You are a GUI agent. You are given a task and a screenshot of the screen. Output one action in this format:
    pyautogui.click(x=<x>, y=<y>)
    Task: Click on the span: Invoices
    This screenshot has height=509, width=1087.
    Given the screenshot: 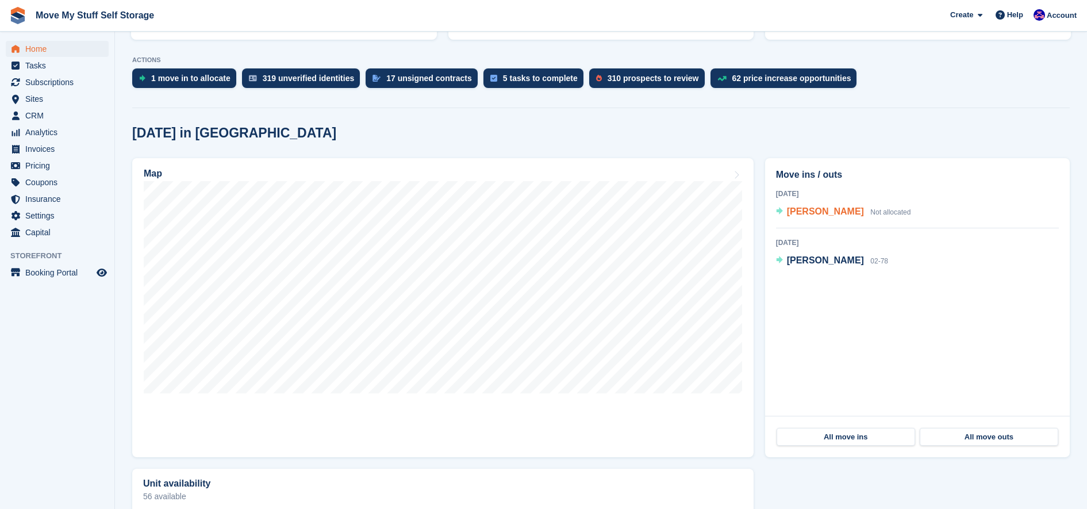 What is the action you would take?
    pyautogui.click(x=60, y=149)
    